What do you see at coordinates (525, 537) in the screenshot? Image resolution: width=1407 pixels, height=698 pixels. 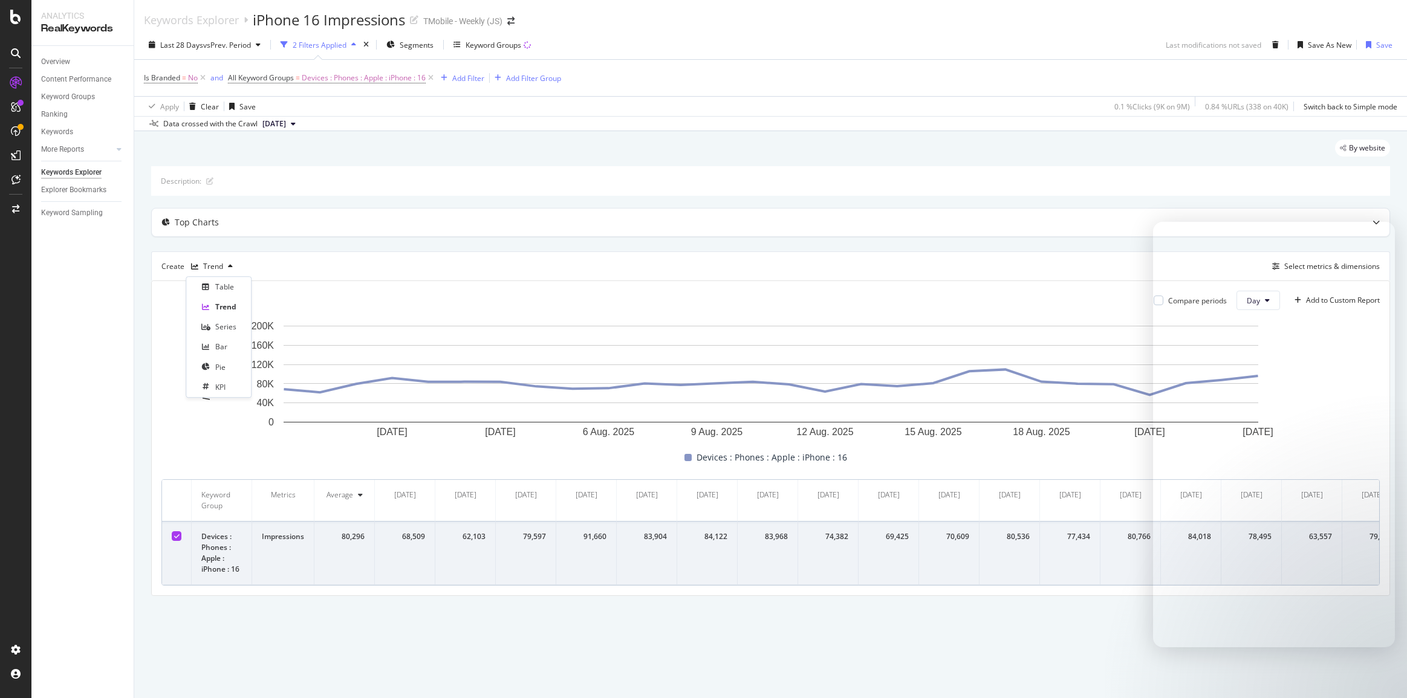 I see `div: 79,597` at bounding box center [525, 537].